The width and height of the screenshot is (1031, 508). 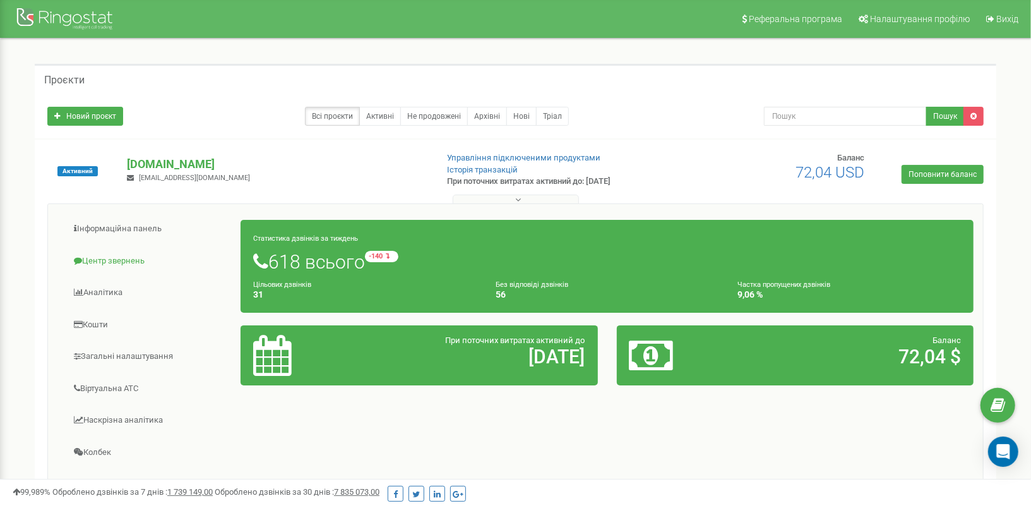 I want to click on h2: 72,04 $, so click(x=854, y=356).